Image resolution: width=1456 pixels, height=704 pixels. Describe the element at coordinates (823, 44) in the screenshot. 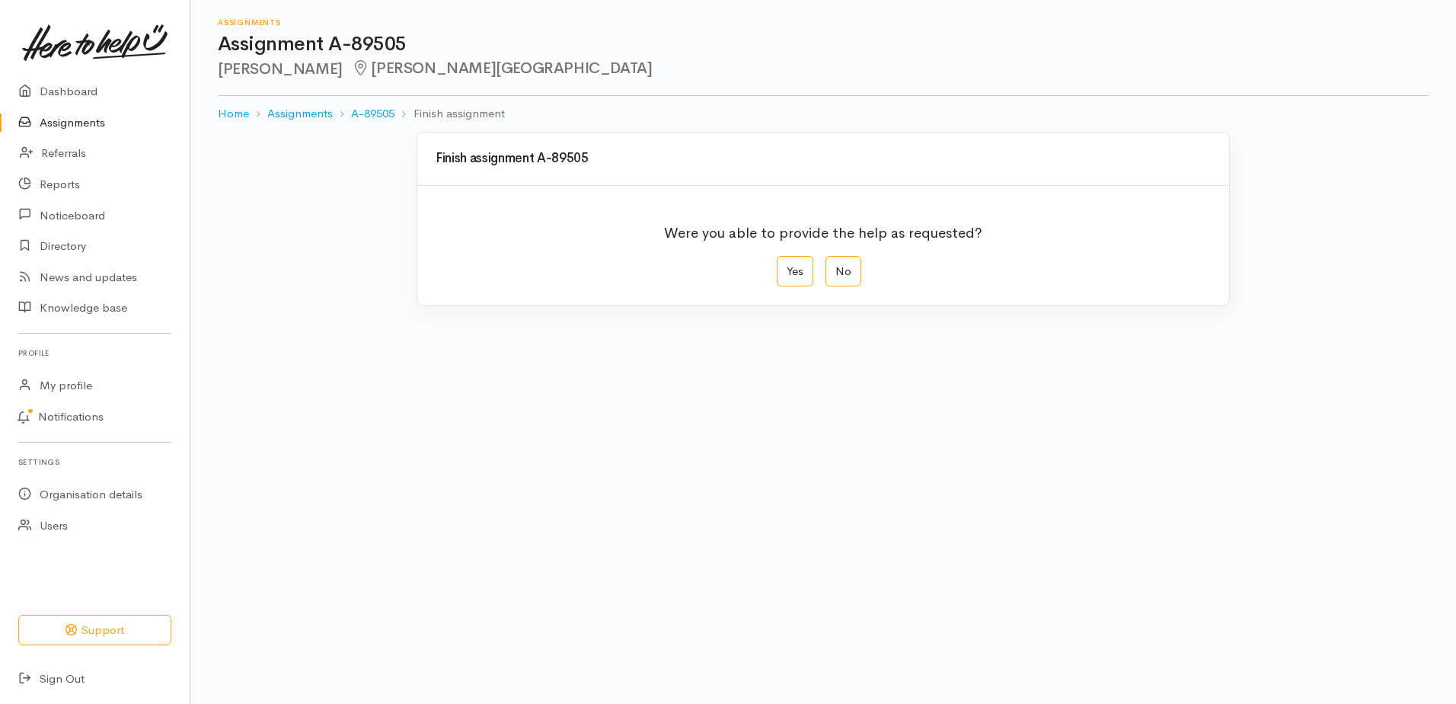

I see `h1: Assignment A-89505` at that location.